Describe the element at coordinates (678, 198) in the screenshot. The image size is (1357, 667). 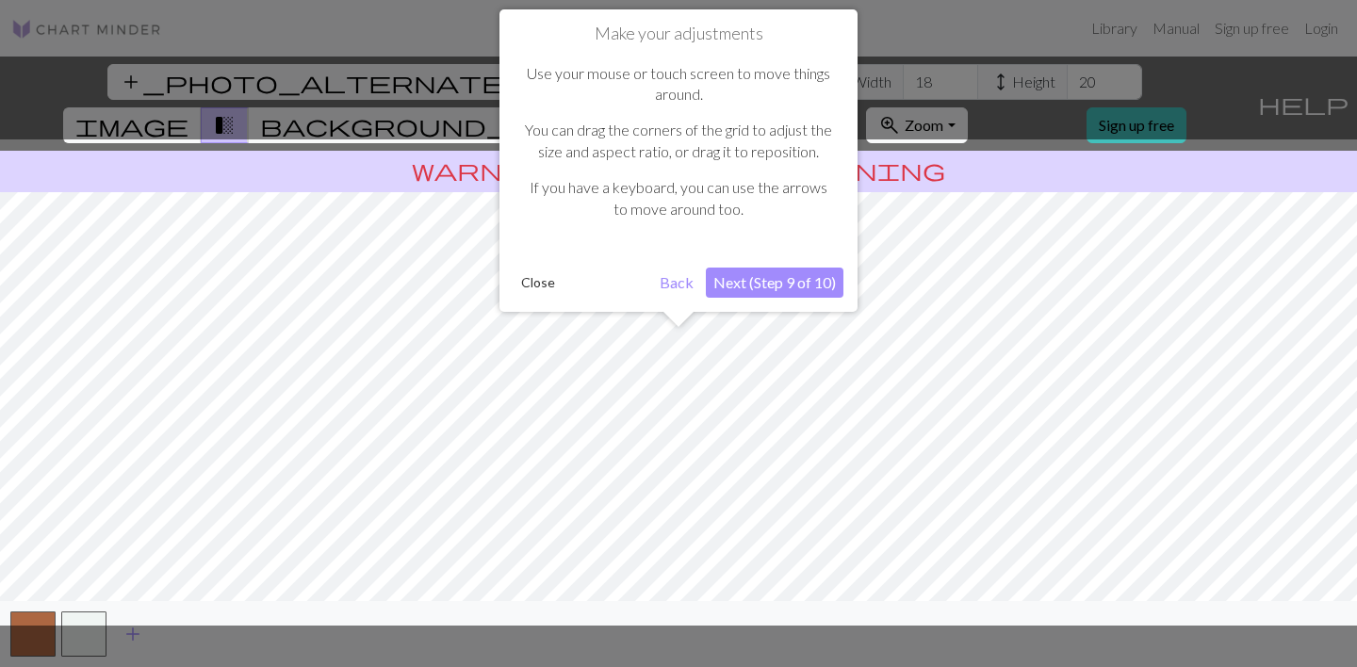
I see `p: If you have a keyboard, you can use the arrows to move around too.` at that location.